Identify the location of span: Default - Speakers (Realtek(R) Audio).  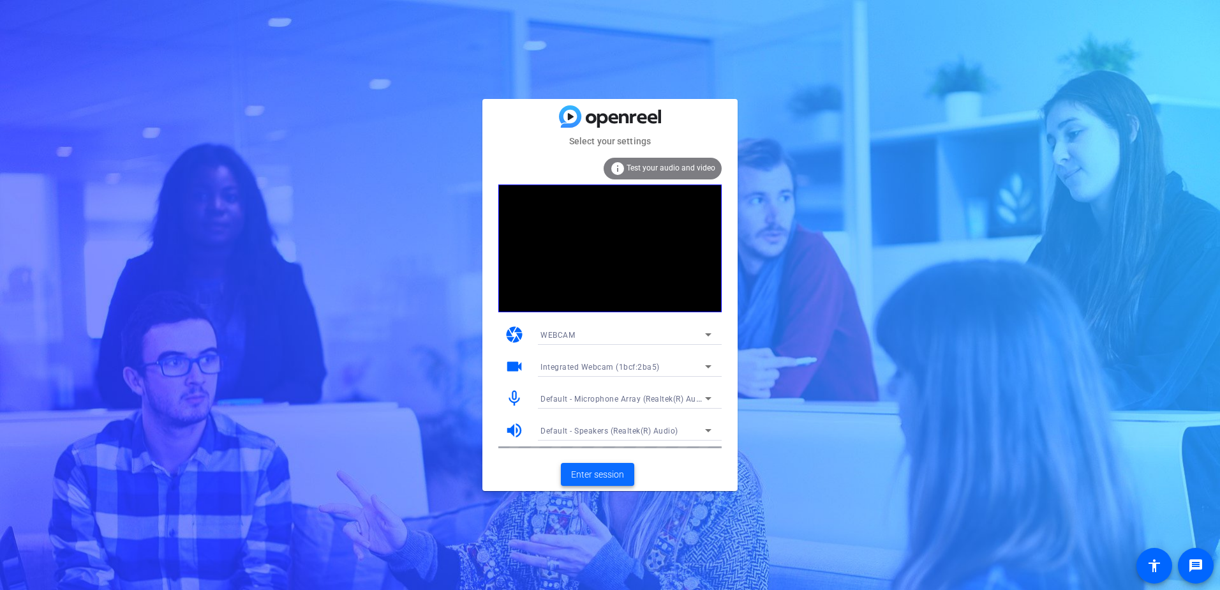
(609, 431).